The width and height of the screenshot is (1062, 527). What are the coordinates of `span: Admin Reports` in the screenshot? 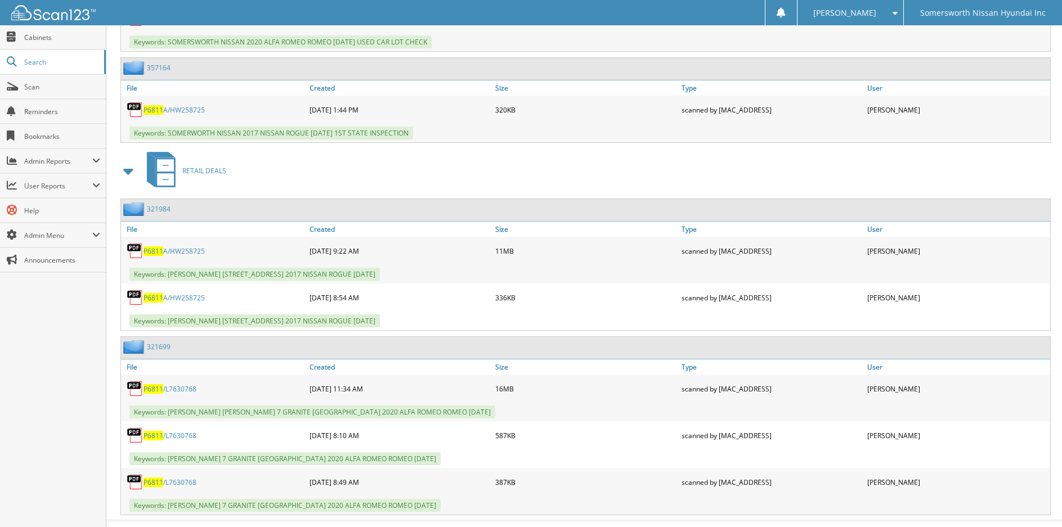 It's located at (58, 161).